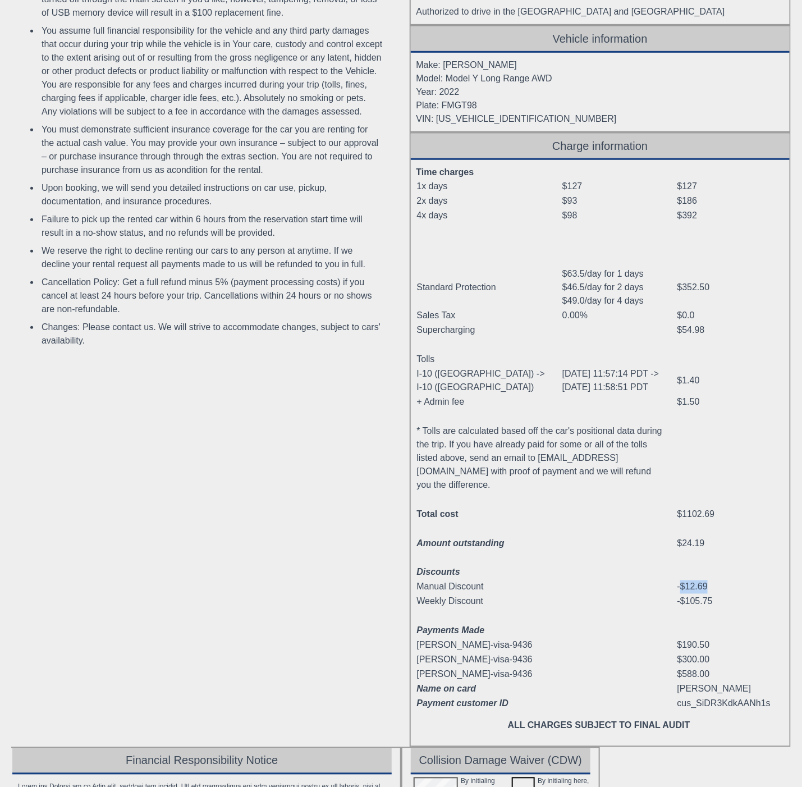  What do you see at coordinates (489, 186) in the screenshot?
I see `td: 1x days` at bounding box center [489, 186].